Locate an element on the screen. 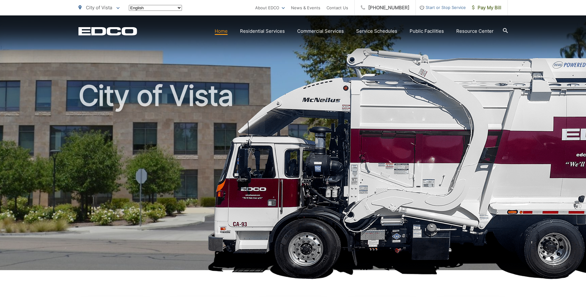  a: Resource Center is located at coordinates (475, 31).